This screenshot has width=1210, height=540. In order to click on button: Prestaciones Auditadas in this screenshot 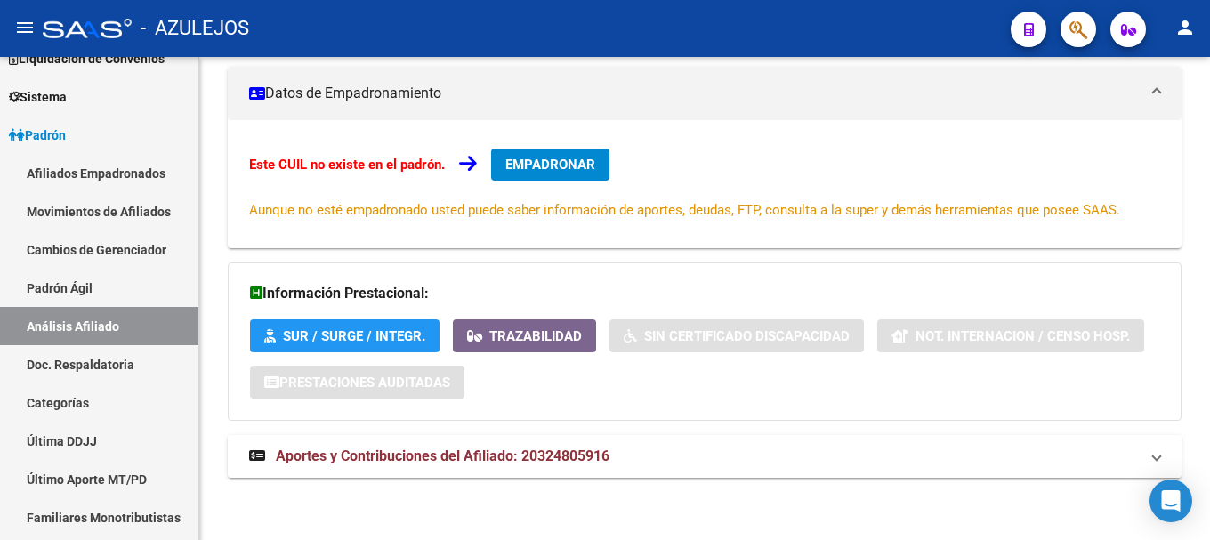, I will do `click(357, 382)`.